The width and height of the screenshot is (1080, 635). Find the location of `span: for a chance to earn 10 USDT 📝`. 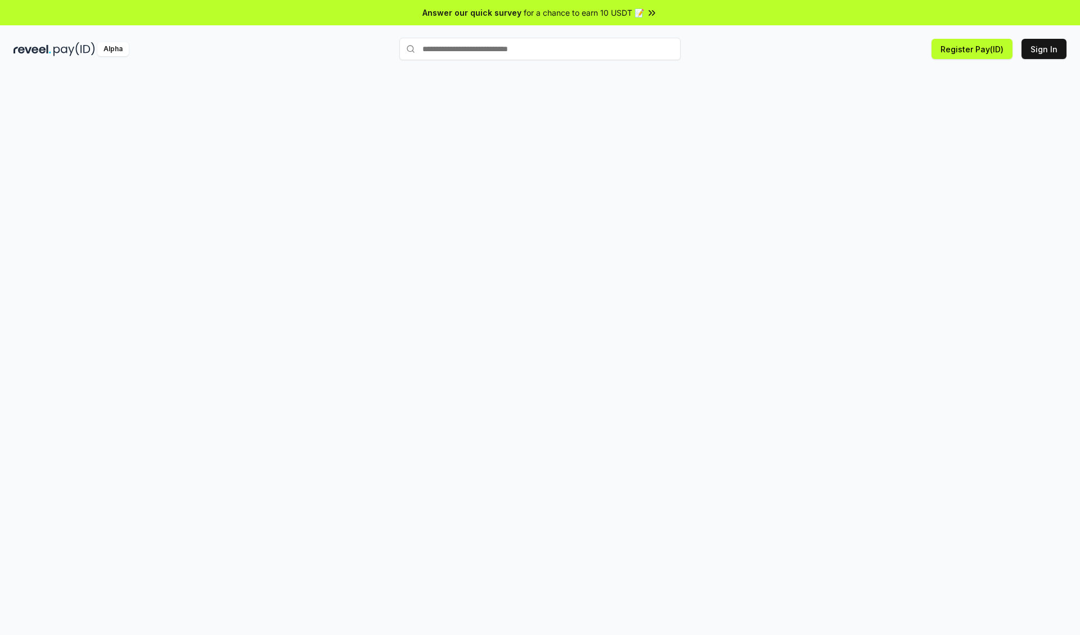

span: for a chance to earn 10 USDT 📝 is located at coordinates (584, 12).